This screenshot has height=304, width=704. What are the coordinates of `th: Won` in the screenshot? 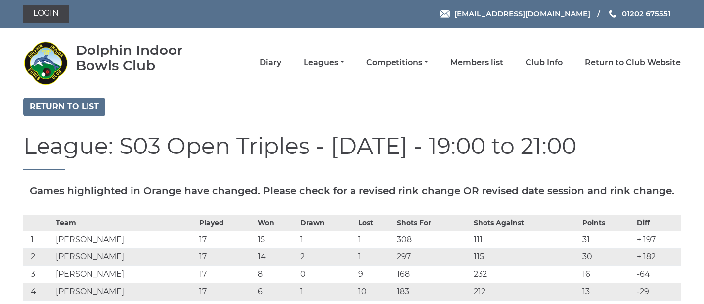 It's located at (276, 223).